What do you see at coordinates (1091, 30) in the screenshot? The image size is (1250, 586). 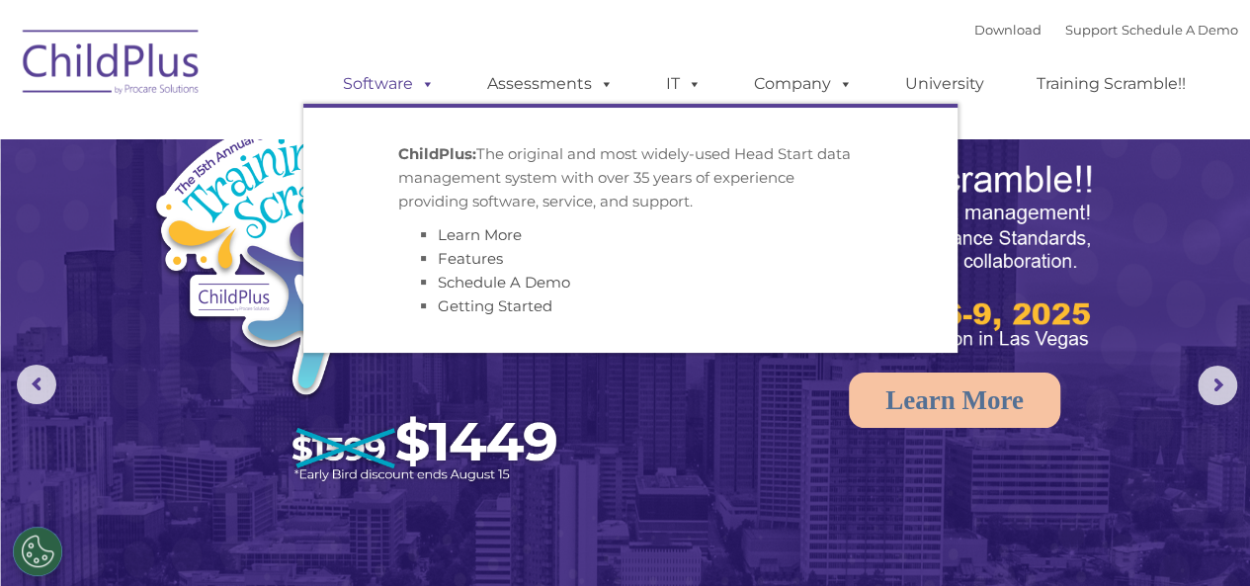 I see `a: Support` at bounding box center [1091, 30].